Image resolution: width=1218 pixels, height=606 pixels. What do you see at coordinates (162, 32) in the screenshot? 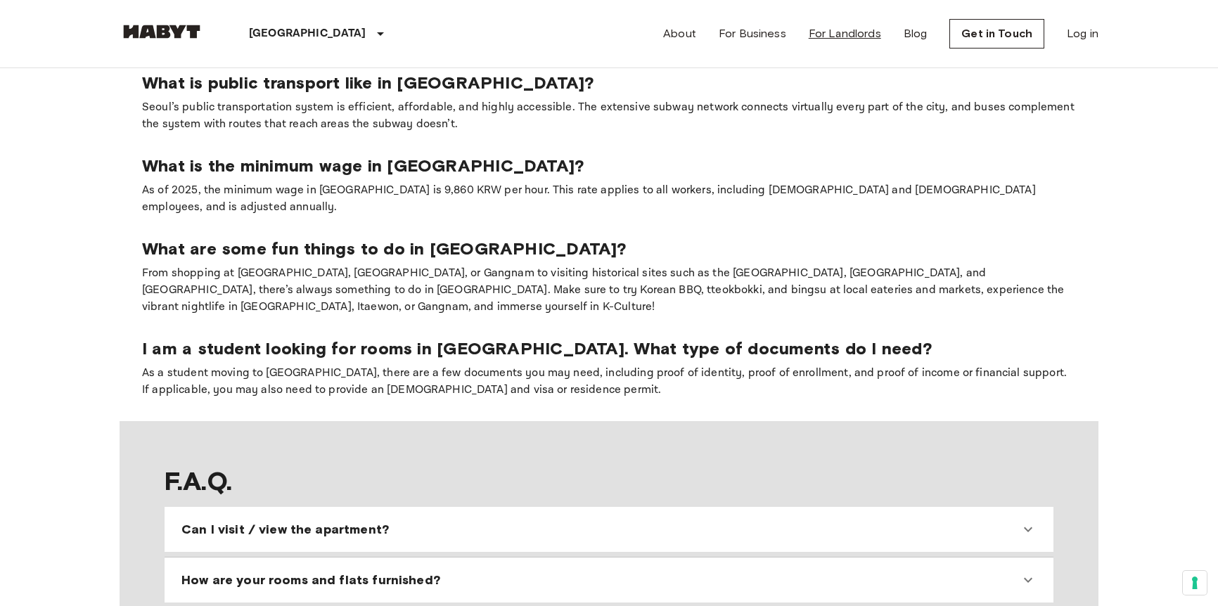
I see `img: Habyt` at bounding box center [162, 32].